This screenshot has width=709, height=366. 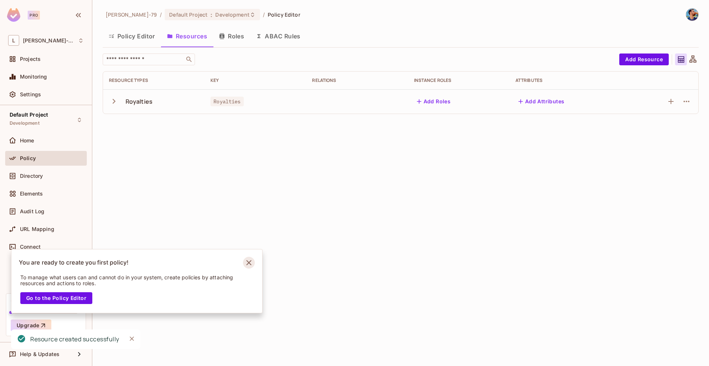 I want to click on span: Policy Editor, so click(x=284, y=14).